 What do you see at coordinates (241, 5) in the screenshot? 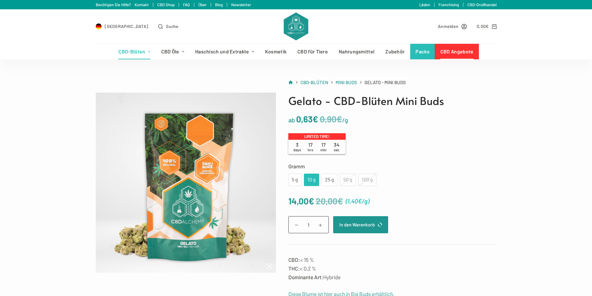
I see `a: Newsletter` at bounding box center [241, 5].